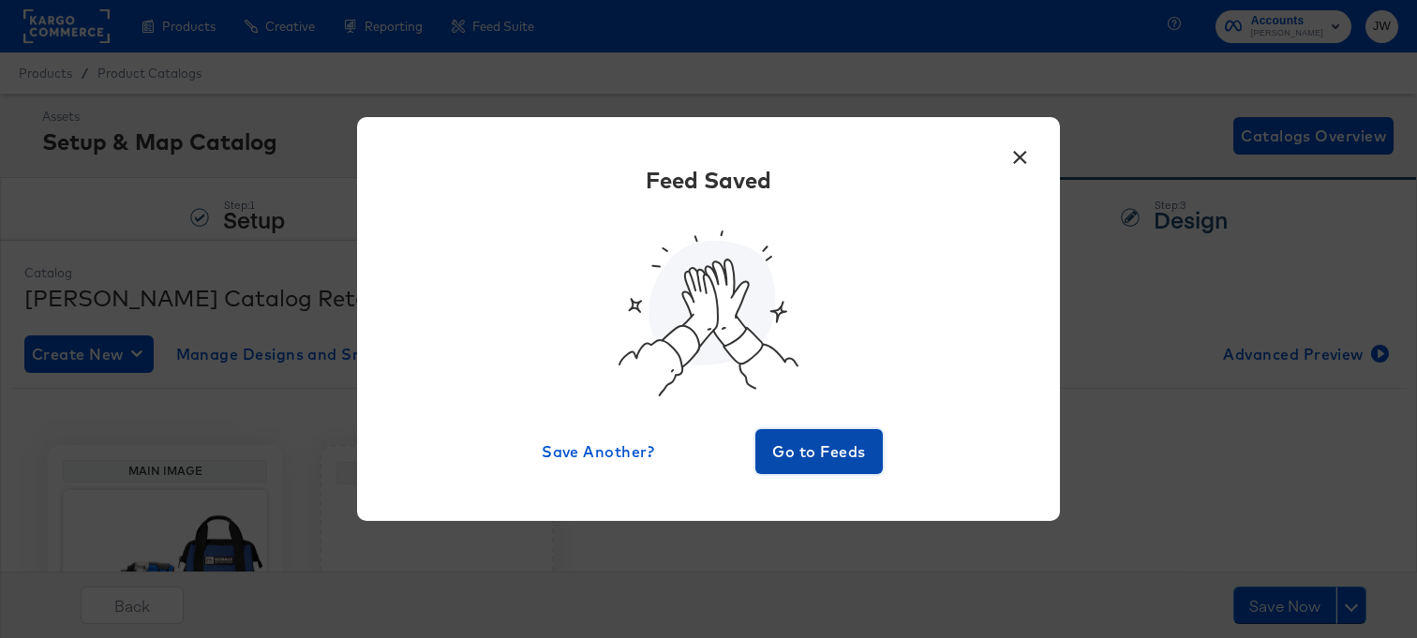 The height and width of the screenshot is (638, 1417). What do you see at coordinates (819, 452) in the screenshot?
I see `span: Go to Feeds` at bounding box center [819, 452].